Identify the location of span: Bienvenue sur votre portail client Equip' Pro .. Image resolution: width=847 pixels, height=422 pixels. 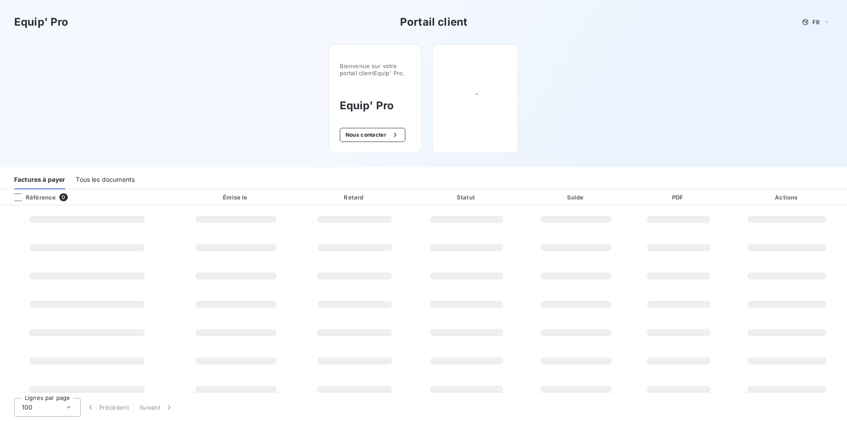
(375, 70).